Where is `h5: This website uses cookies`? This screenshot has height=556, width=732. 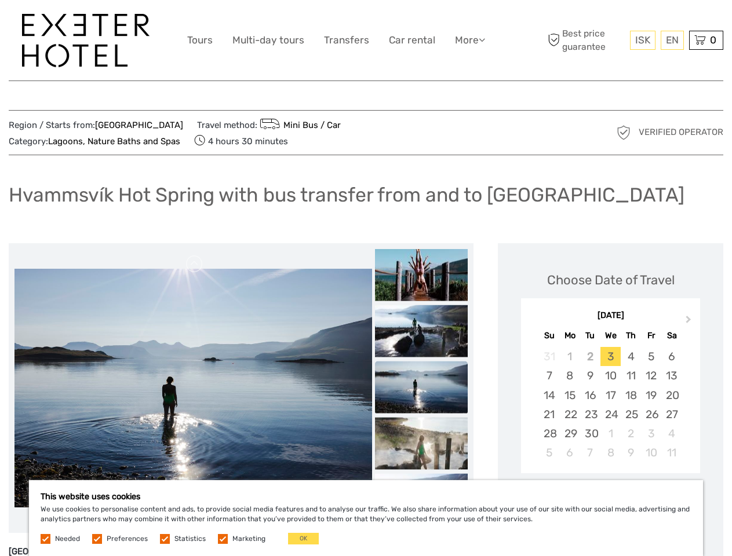 h5: This website uses cookies is located at coordinates (366, 497).